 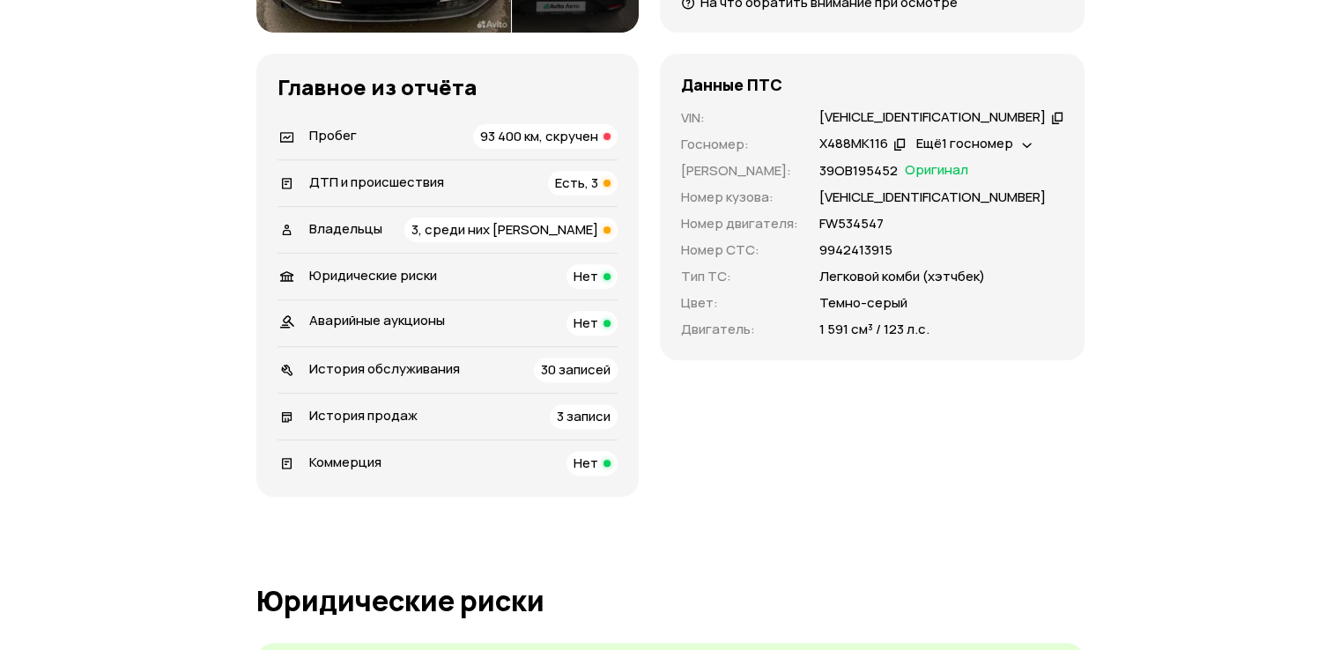 I want to click on span: 3 записи, so click(x=583, y=416).